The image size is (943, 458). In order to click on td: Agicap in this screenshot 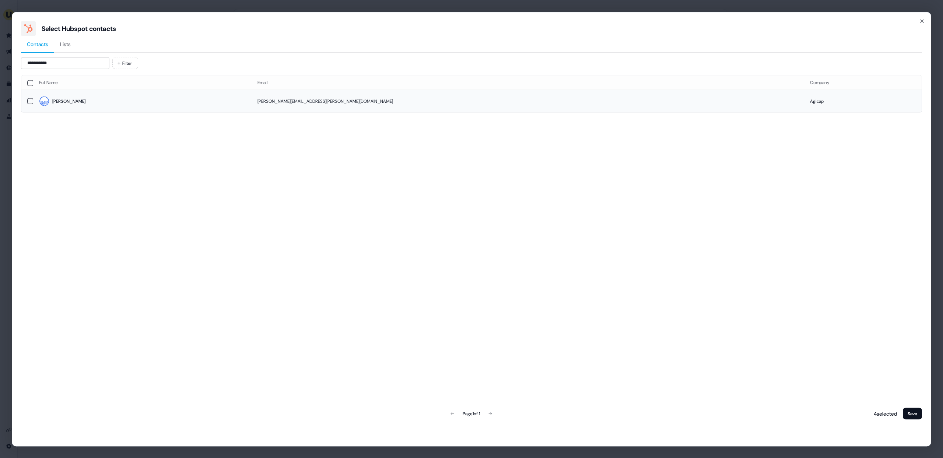, I will do `click(863, 101)`.